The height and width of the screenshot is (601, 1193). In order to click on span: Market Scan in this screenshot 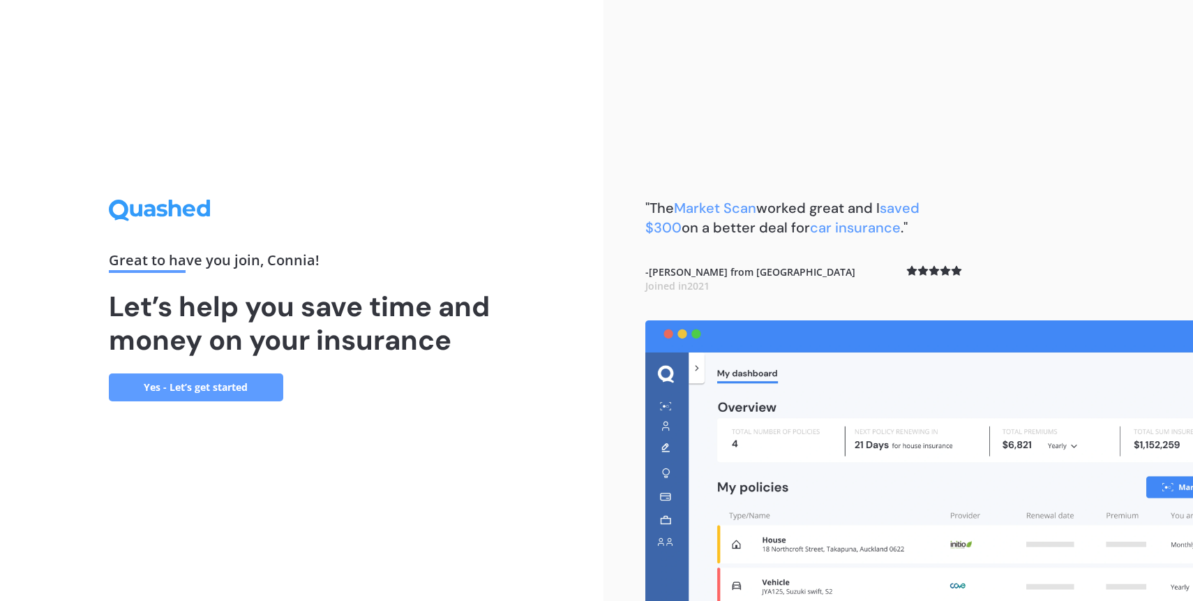, I will do `click(715, 208)`.